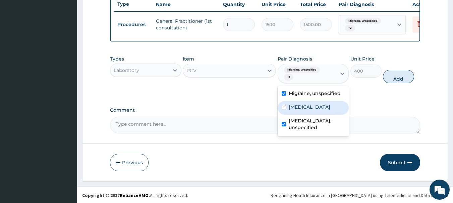 Image resolution: width=453 pixels, height=203 pixels. I want to click on button: Submit, so click(400, 163).